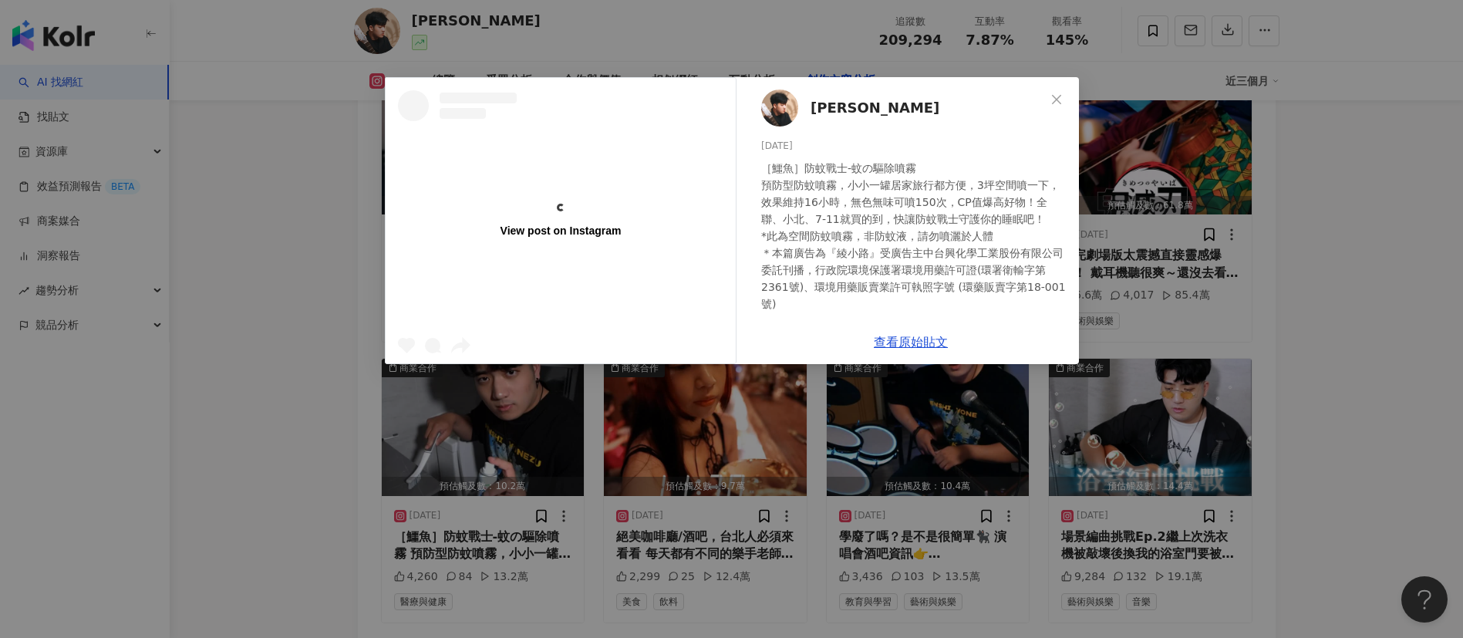 Image resolution: width=1463 pixels, height=638 pixels. What do you see at coordinates (780, 108) in the screenshot?
I see `img: KOL Avatar` at bounding box center [780, 108].